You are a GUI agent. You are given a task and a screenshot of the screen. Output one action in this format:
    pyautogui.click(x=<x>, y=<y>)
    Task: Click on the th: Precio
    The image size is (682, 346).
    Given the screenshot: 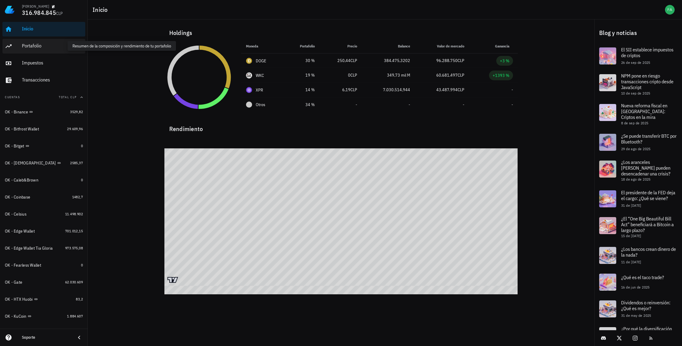 What is the action you would take?
    pyautogui.click(x=341, y=46)
    